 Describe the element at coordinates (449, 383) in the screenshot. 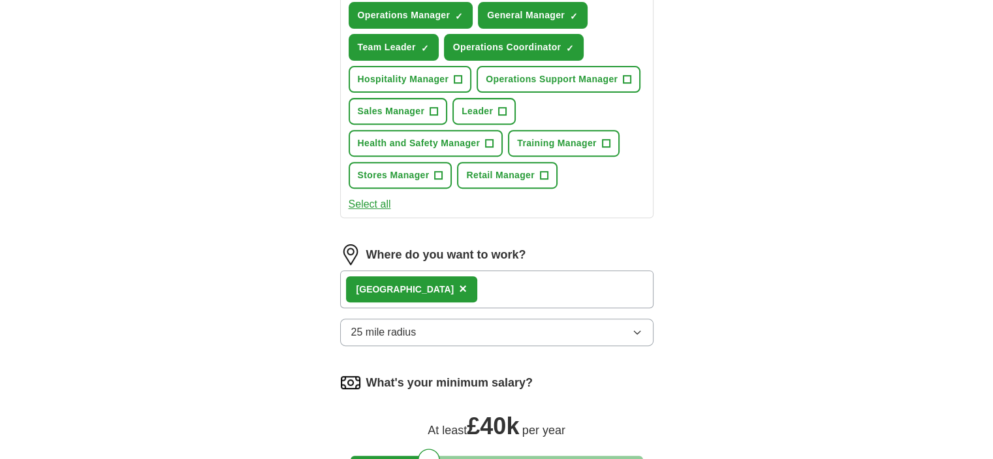

I see `label: What's your minimum salary?` at that location.